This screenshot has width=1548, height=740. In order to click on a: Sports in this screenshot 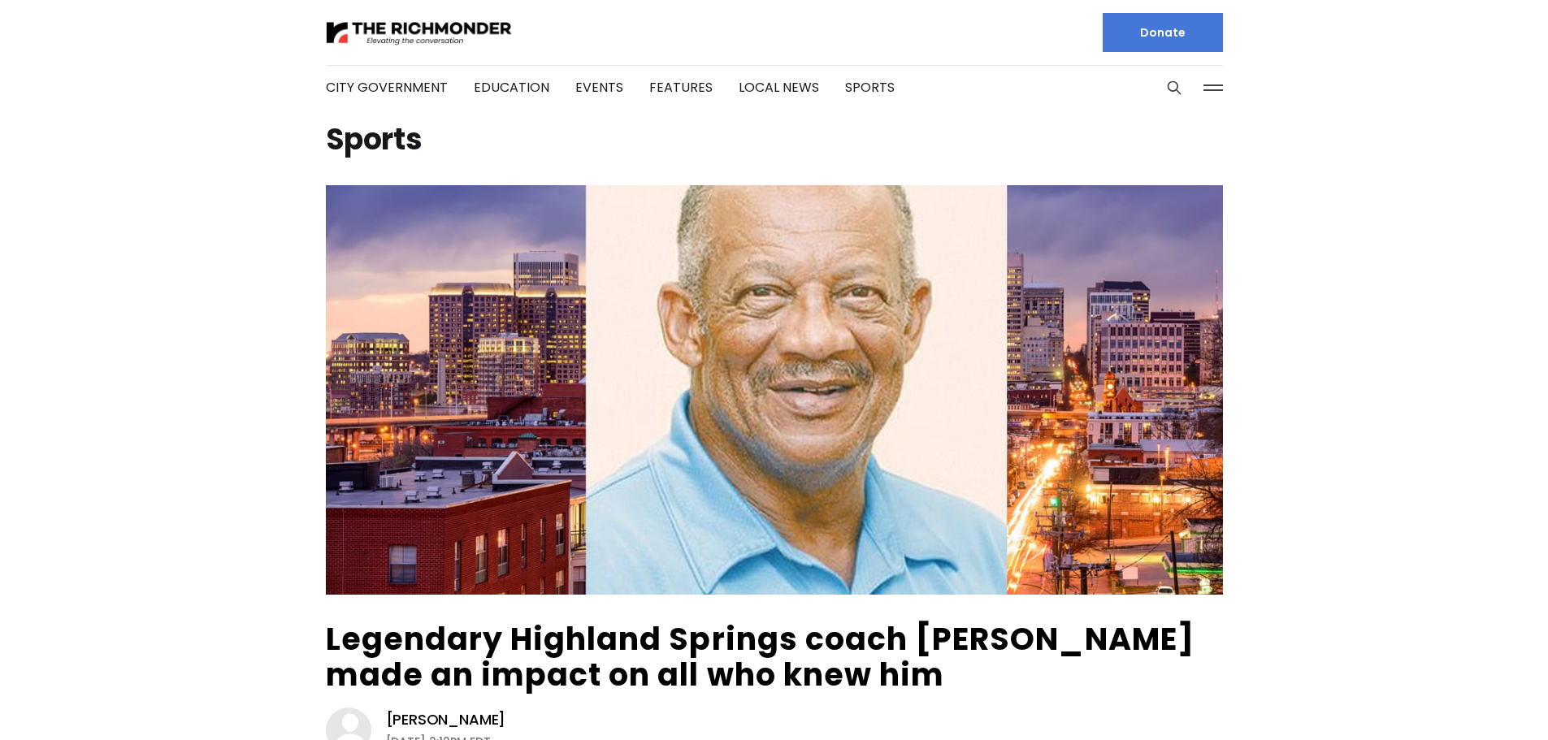, I will do `click(869, 87)`.